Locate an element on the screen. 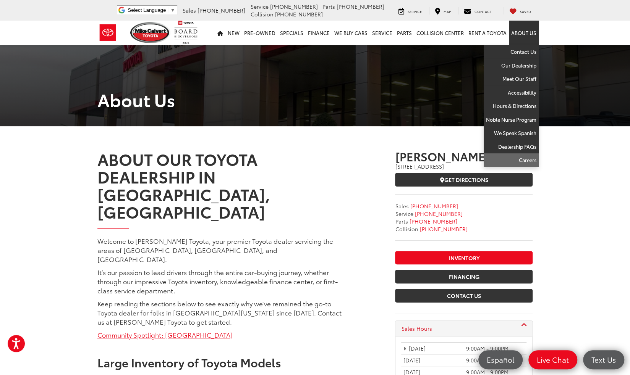 This screenshot has height=375, width=630. a: We Speak Spanish is located at coordinates (511, 133).